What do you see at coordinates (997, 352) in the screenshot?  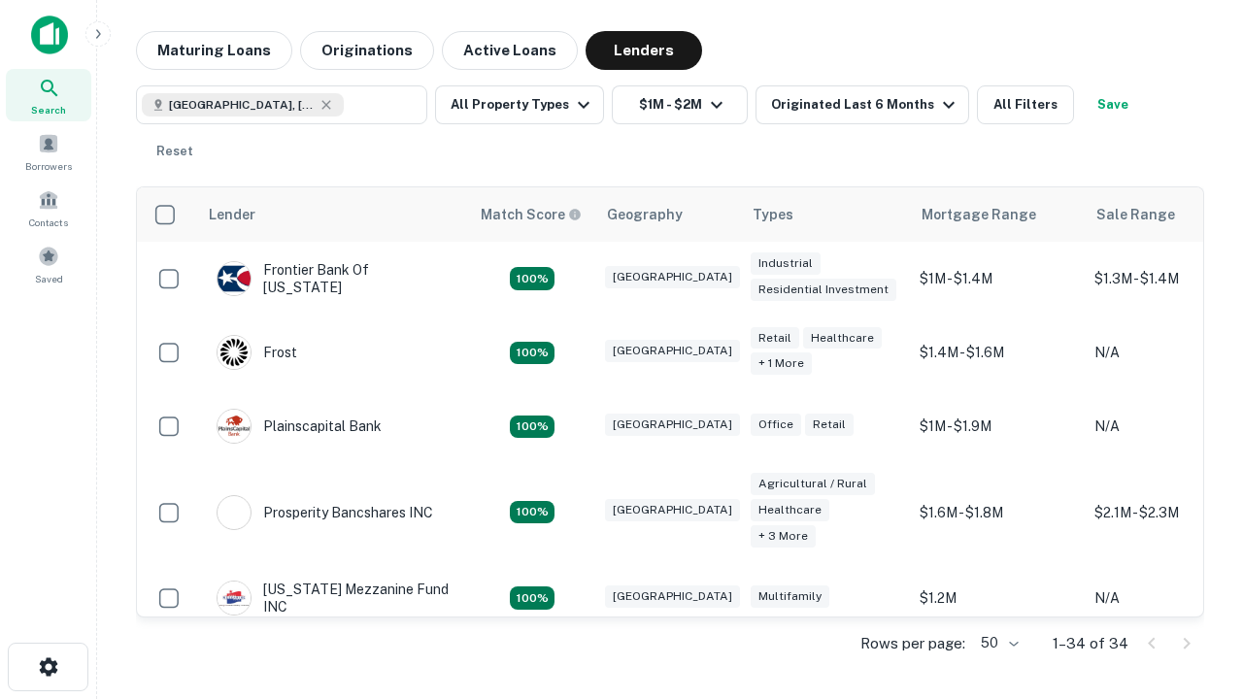 I see `td: $1.4M - $1.6M` at bounding box center [997, 352].